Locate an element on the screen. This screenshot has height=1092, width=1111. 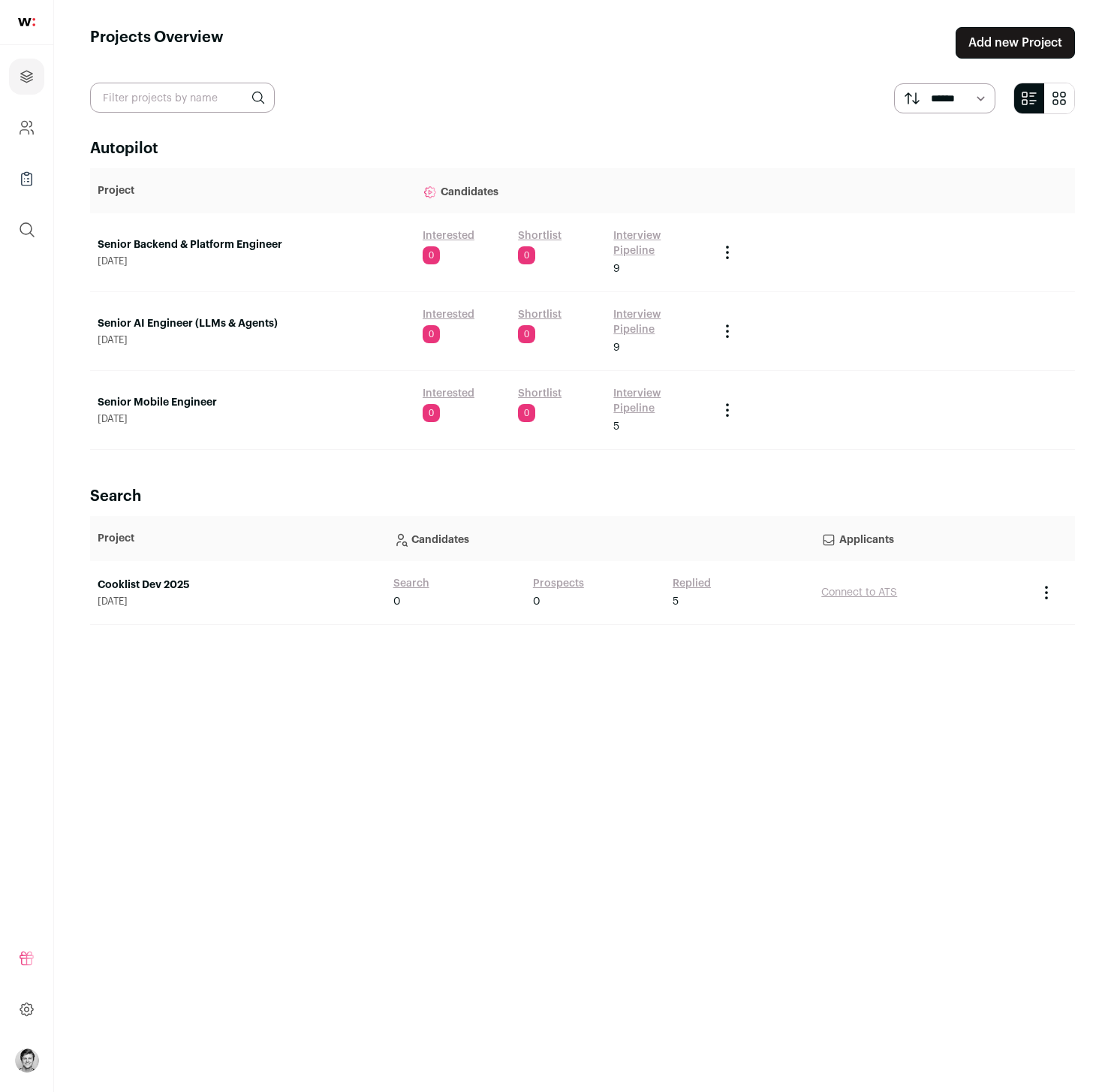
p: Applicants is located at coordinates (922, 538).